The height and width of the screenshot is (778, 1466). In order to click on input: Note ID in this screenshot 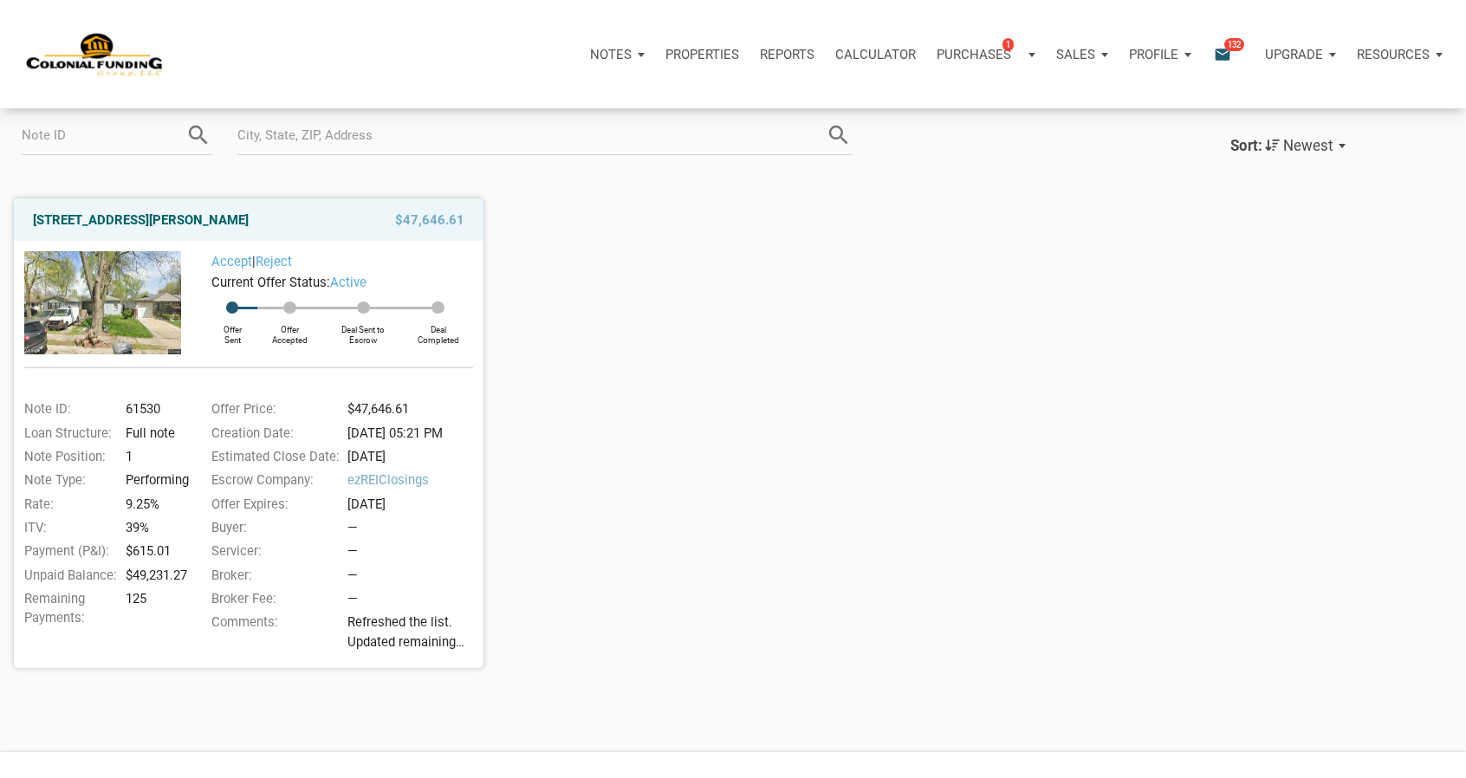, I will do `click(103, 135)`.